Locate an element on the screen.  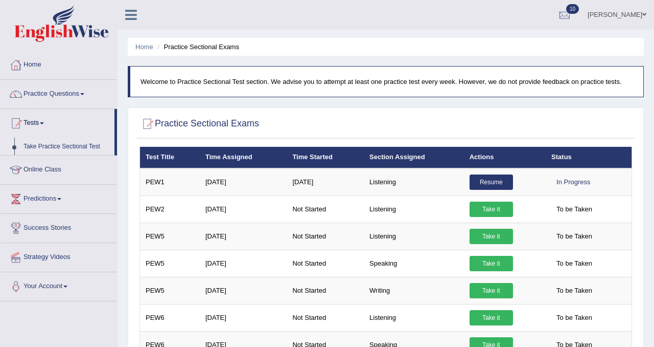
a: Online Class is located at coordinates (59, 168).